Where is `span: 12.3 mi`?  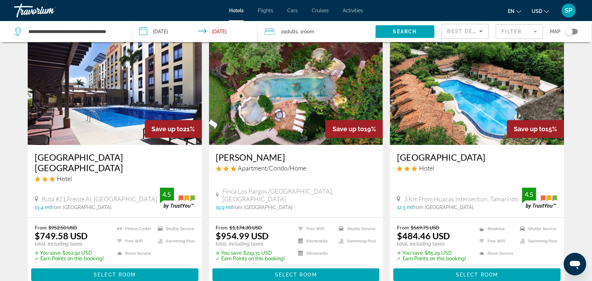 span: 12.3 mi is located at coordinates (404, 207).